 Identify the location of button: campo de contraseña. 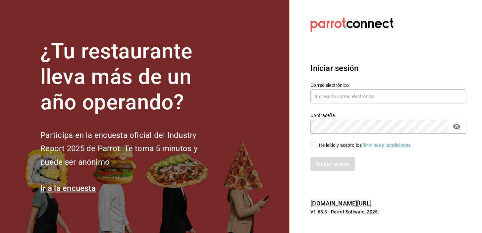
(456, 127).